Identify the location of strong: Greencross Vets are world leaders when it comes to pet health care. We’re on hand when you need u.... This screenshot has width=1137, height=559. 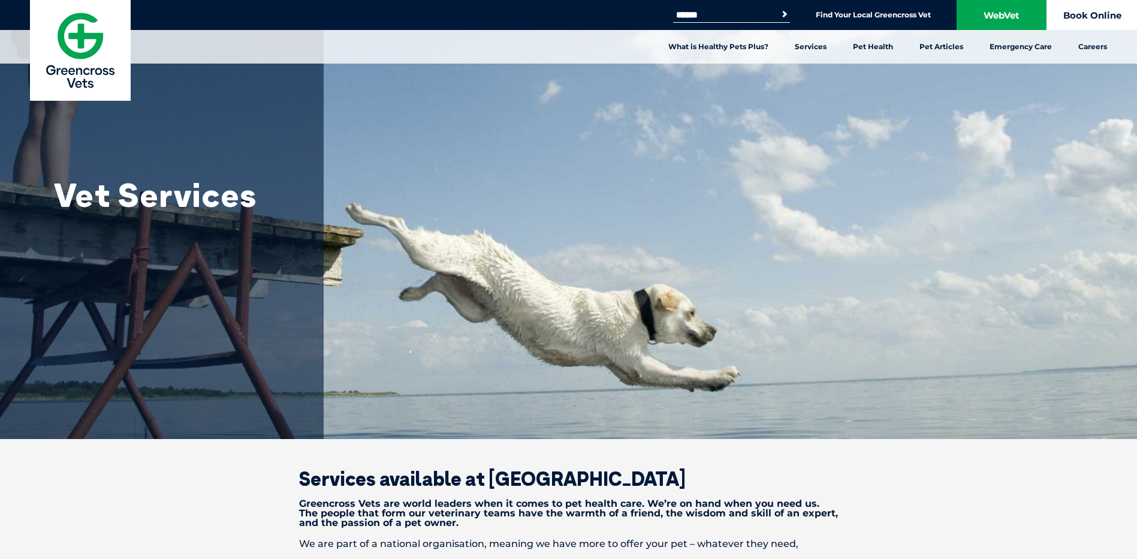
(568, 513).